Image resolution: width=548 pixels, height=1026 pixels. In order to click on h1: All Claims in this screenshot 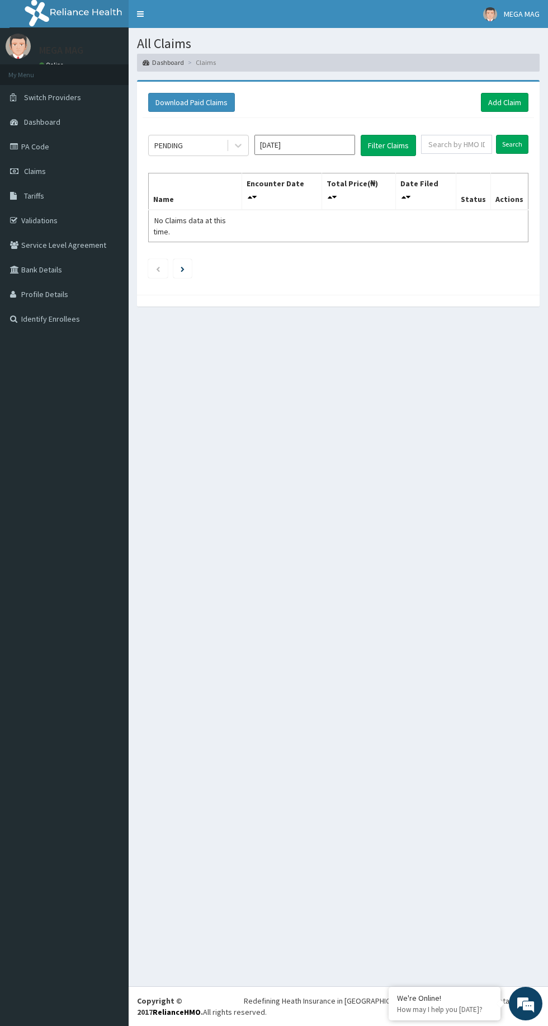, I will do `click(338, 44)`.